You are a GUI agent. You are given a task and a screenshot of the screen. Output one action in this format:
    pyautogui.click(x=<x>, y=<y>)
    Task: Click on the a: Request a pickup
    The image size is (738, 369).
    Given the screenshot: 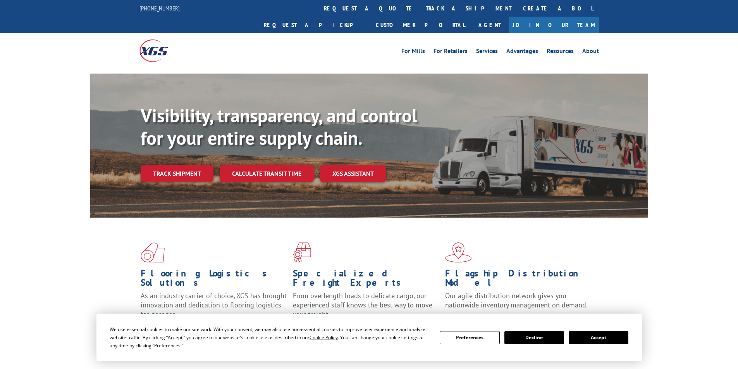 What is the action you would take?
    pyautogui.click(x=314, y=25)
    